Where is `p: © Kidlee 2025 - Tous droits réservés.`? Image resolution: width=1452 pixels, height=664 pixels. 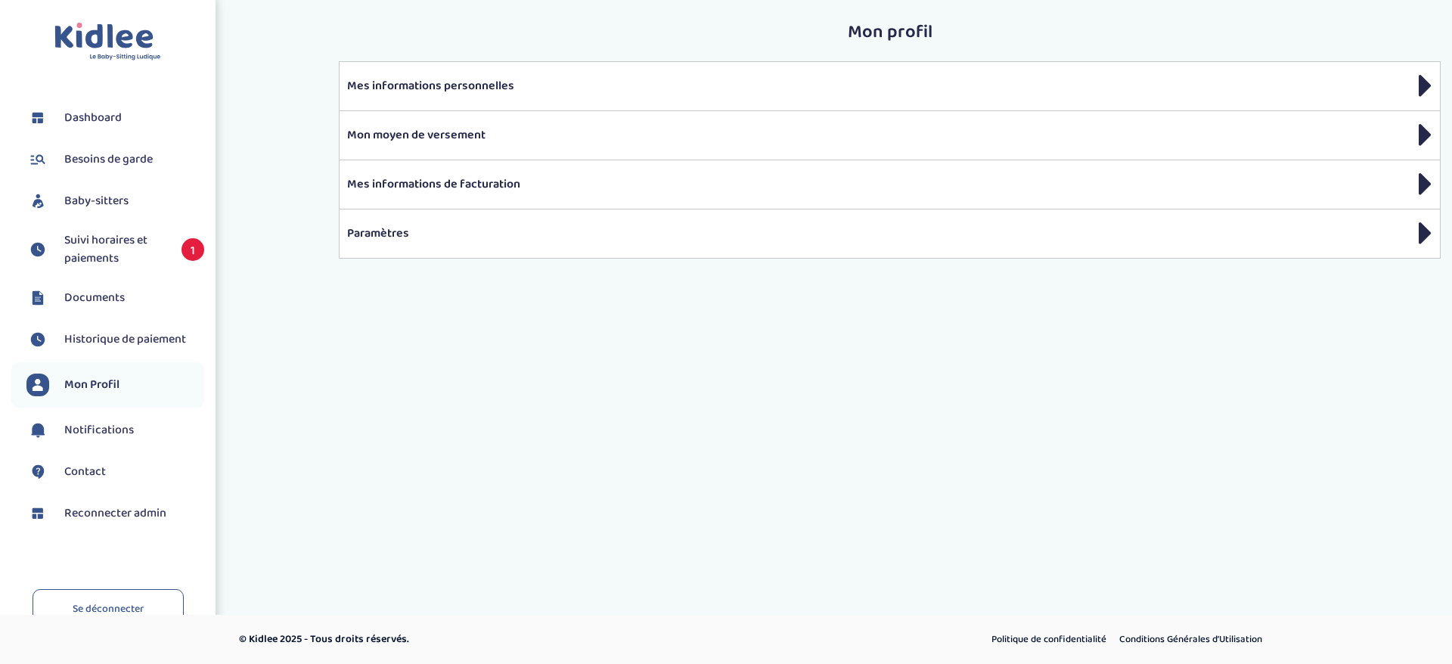
p: © Kidlee 2025 - Tous droits réservés. is located at coordinates (514, 639).